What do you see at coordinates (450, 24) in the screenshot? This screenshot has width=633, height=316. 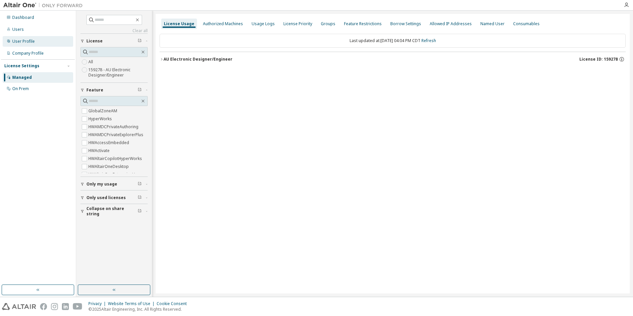 I see `div: Allowed IP Addresses` at bounding box center [450, 24].